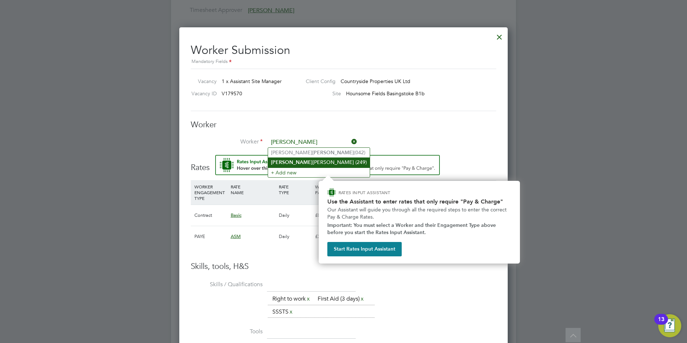 This screenshot has height=343, width=687. I want to click on div: WORKER ENGAGEMENT TYPE, so click(211, 192).